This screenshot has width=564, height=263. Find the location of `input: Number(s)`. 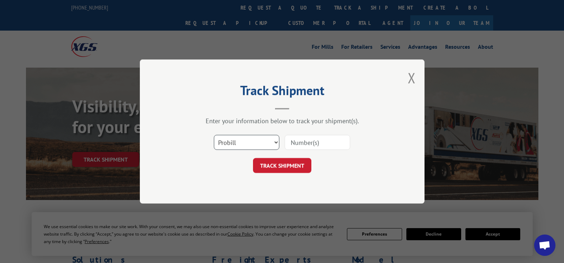

input: Number(s) is located at coordinates (317, 142).